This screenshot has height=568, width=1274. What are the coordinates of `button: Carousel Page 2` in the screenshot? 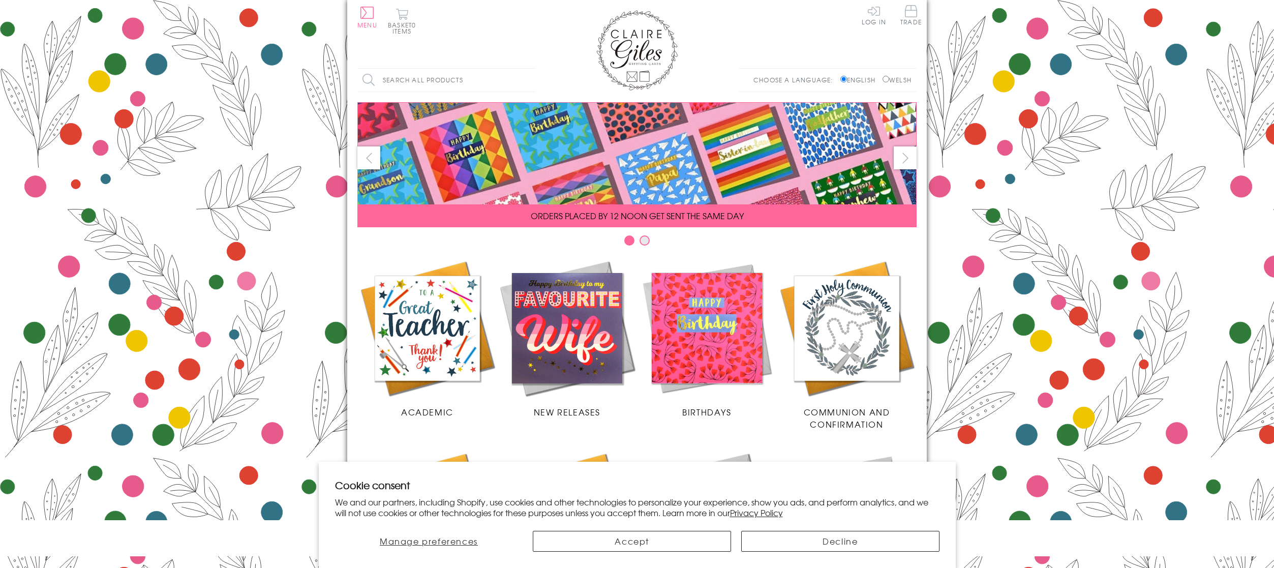 It's located at (645, 240).